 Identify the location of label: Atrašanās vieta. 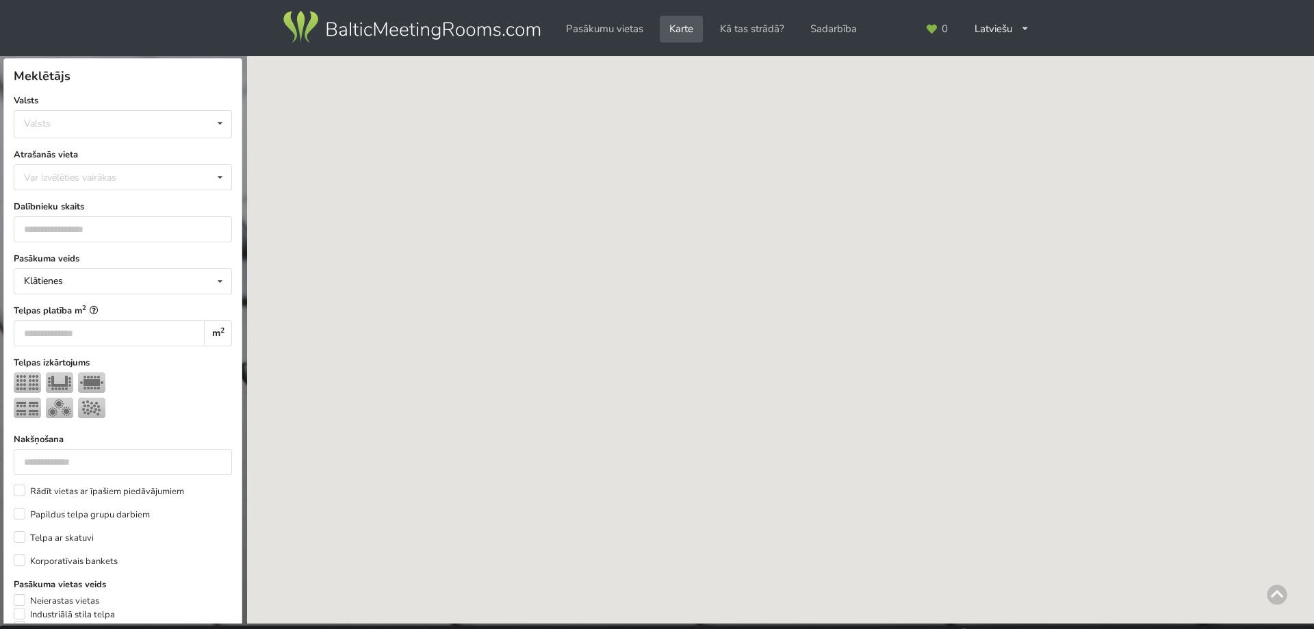
(123, 155).